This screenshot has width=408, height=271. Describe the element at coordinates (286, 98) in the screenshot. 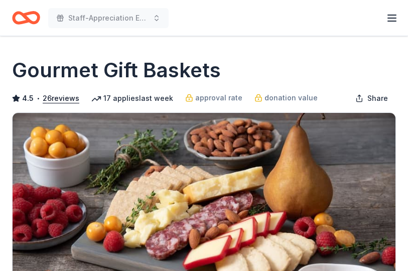

I see `a: donation value` at that location.